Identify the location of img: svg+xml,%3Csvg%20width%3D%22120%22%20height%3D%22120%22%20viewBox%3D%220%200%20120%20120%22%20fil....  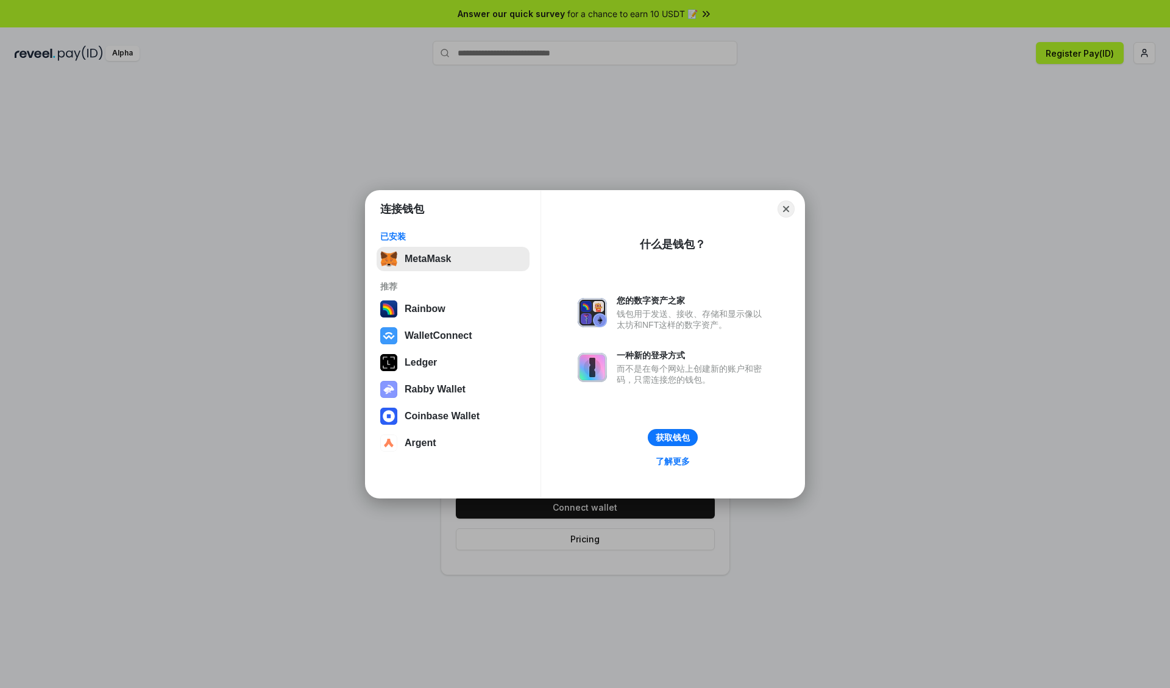
(389, 309).